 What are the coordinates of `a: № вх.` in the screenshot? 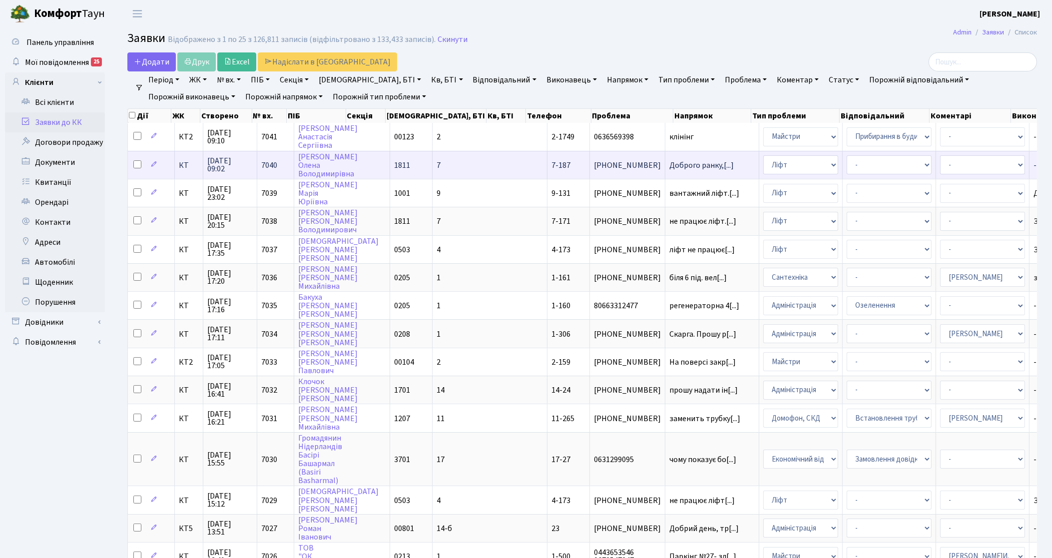 It's located at (229, 80).